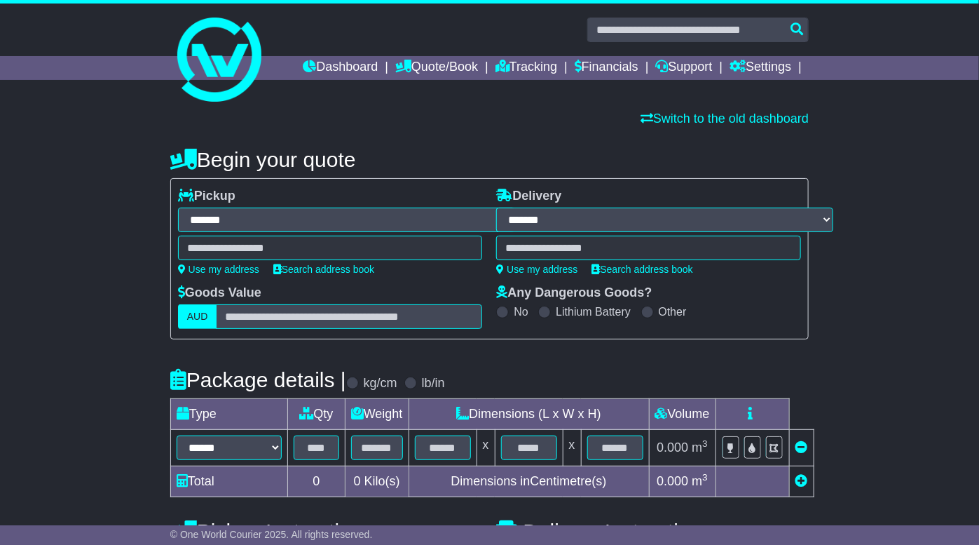 This screenshot has width=979, height=545. What do you see at coordinates (529, 414) in the screenshot?
I see `td: Dimensions (L x W x H)` at bounding box center [529, 414].